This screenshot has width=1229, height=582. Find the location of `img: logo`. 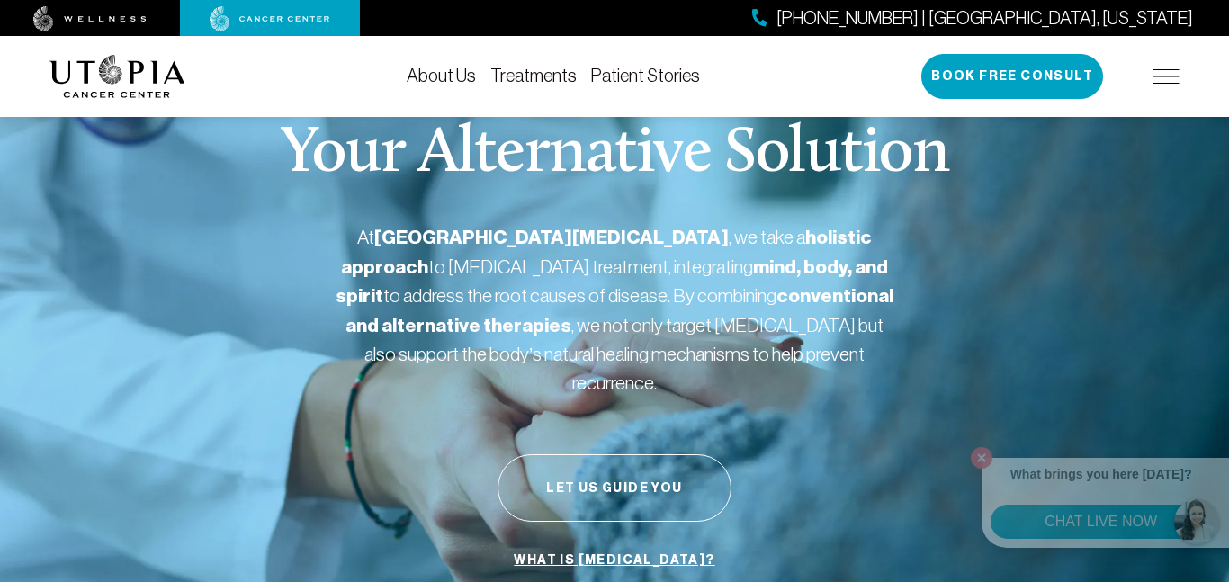

img: logo is located at coordinates (117, 76).